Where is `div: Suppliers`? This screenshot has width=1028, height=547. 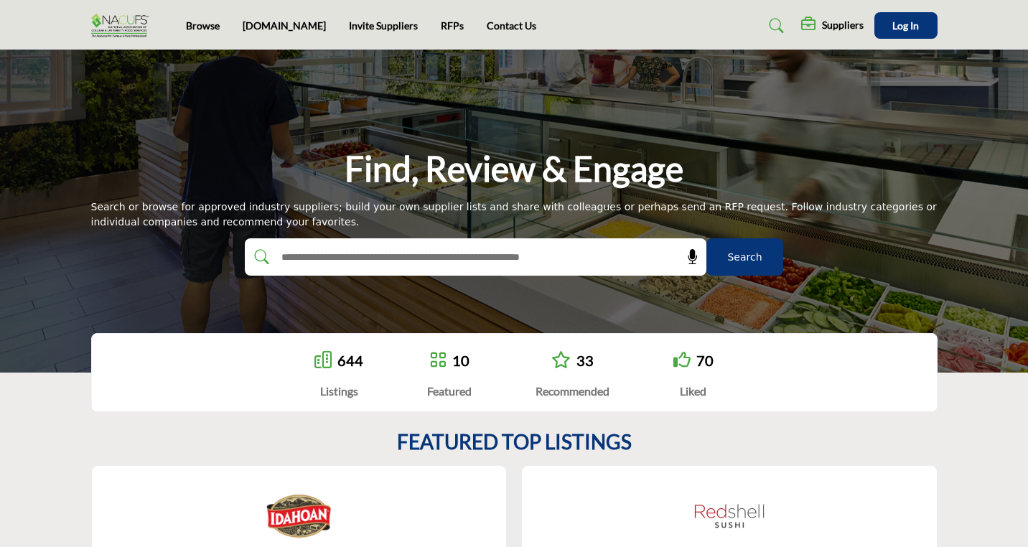 div: Suppliers is located at coordinates (832, 26).